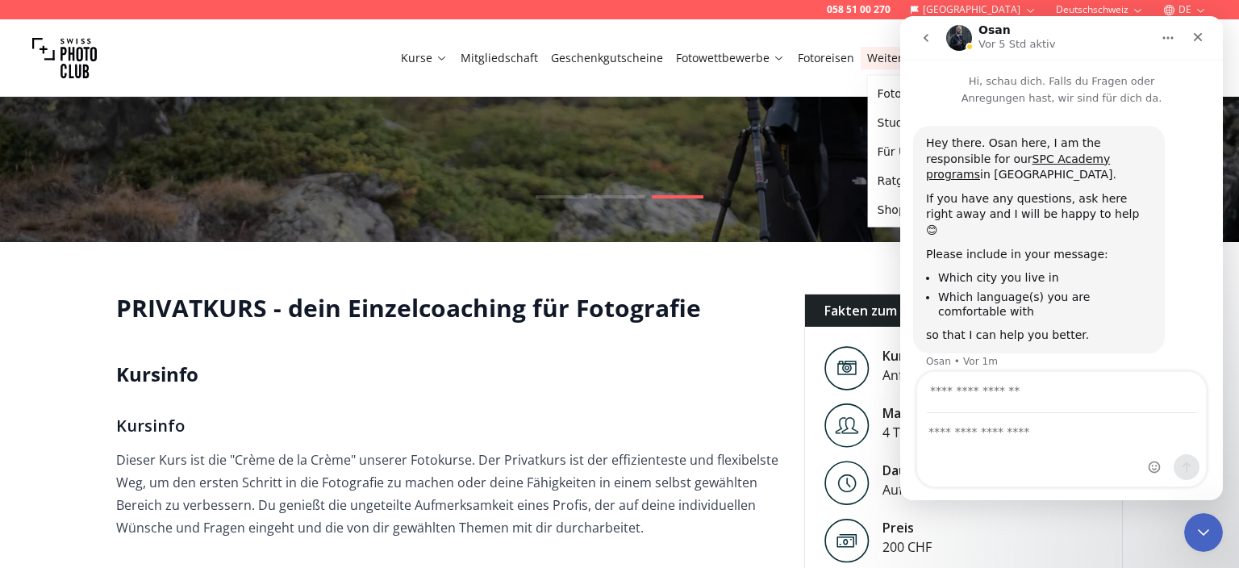 The image size is (1239, 568). Describe the element at coordinates (963, 311) in the screenshot. I see `div: Fakten zum Kurs` at that location.